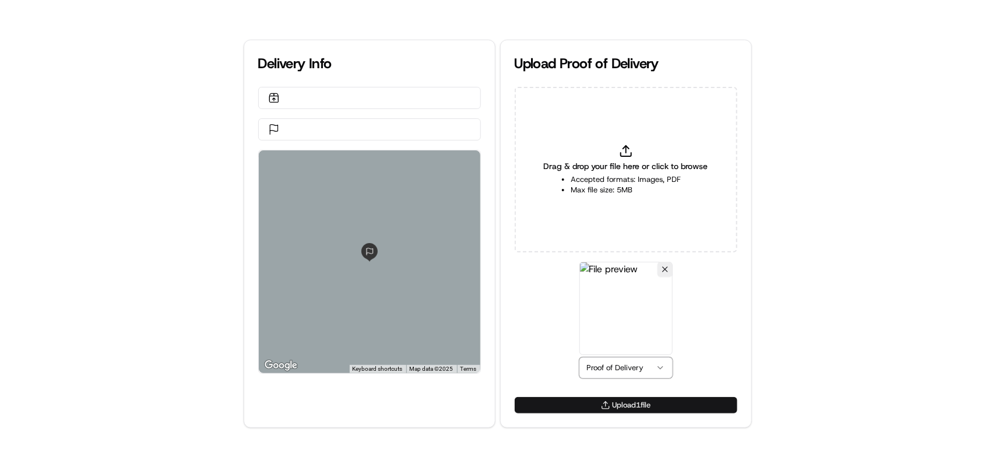 This screenshot has height=467, width=995. I want to click on a: Open this area in Google Maps (opens a new window), so click(281, 366).